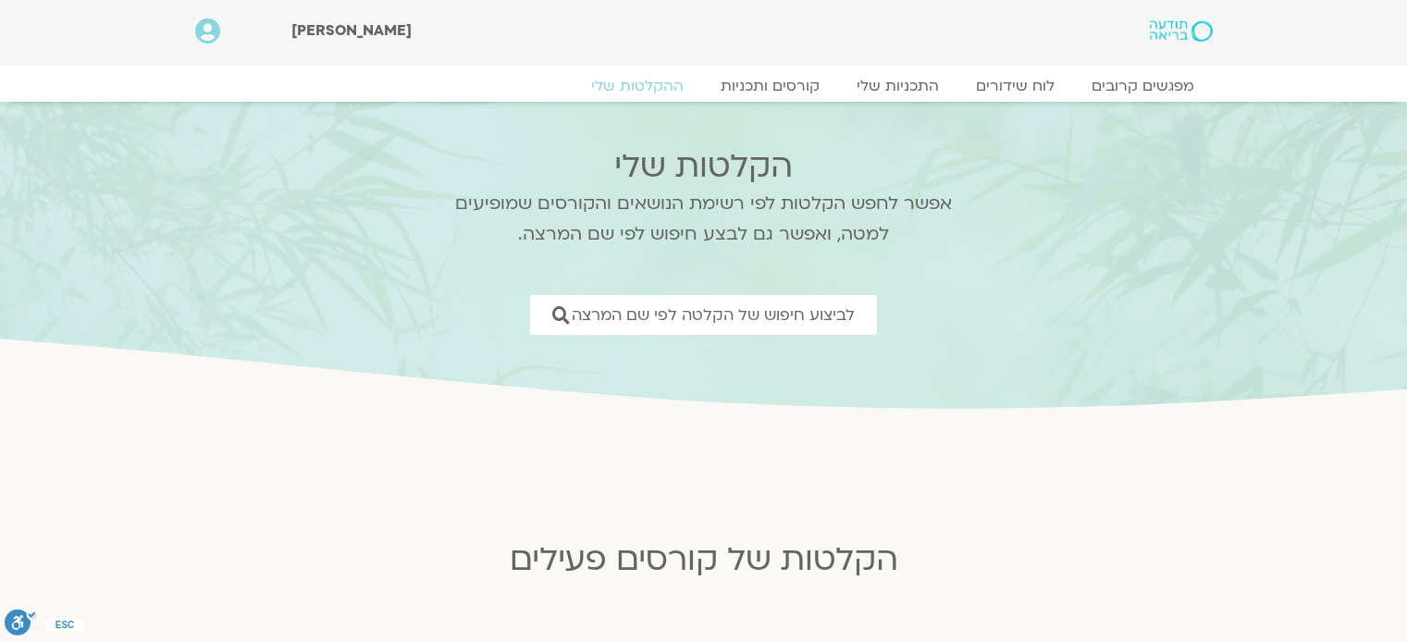  What do you see at coordinates (1143, 86) in the screenshot?
I see `a: מפגשים קרובים` at bounding box center [1143, 86].